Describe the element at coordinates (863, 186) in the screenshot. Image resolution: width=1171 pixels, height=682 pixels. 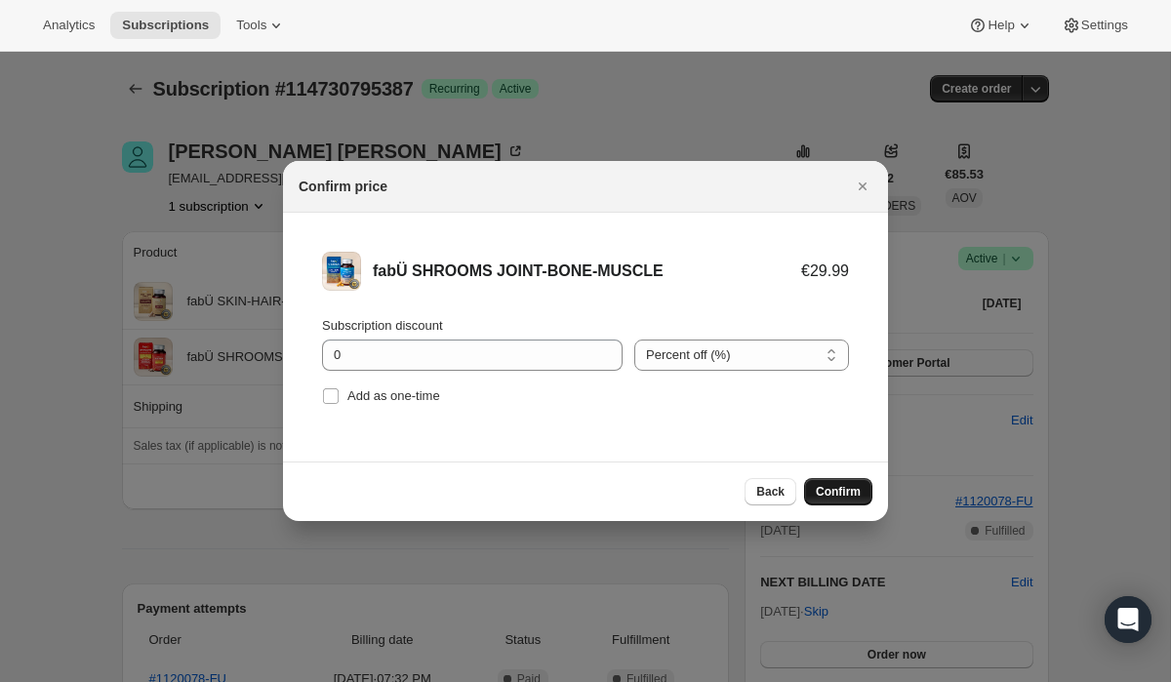
I see `button: Close` at that location.